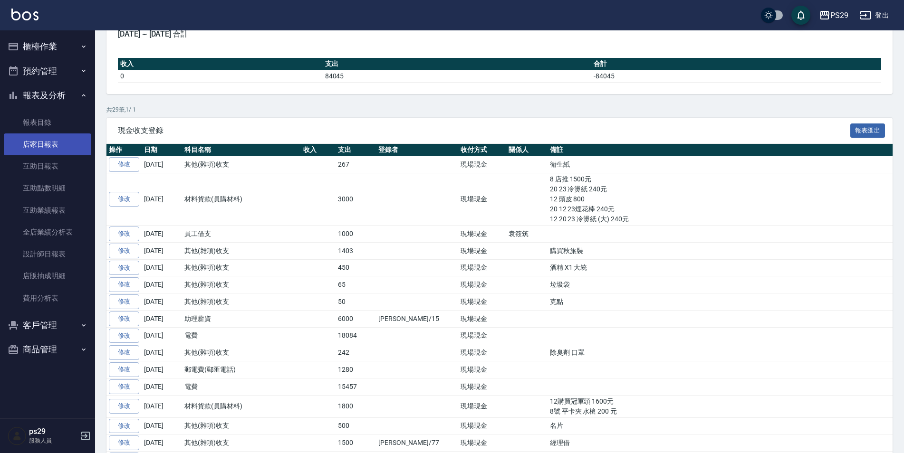 The image size is (904, 453). Describe the element at coordinates (162, 150) in the screenshot. I see `th: 日期` at that location.